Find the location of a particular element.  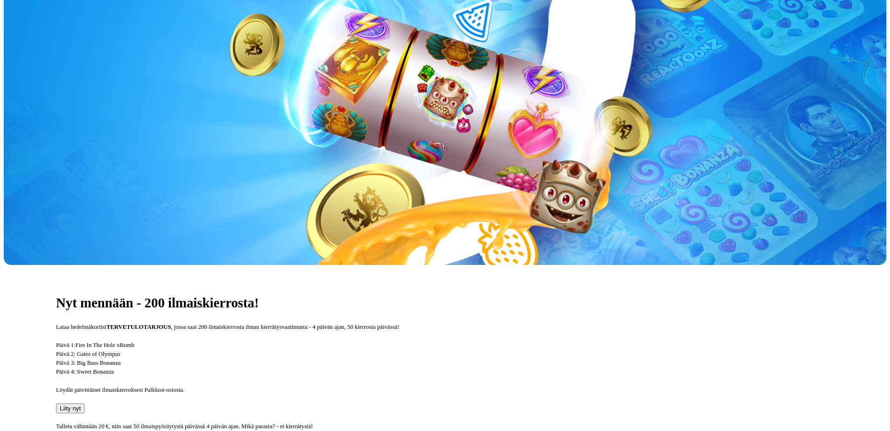

button: Liity nyt is located at coordinates (70, 408).